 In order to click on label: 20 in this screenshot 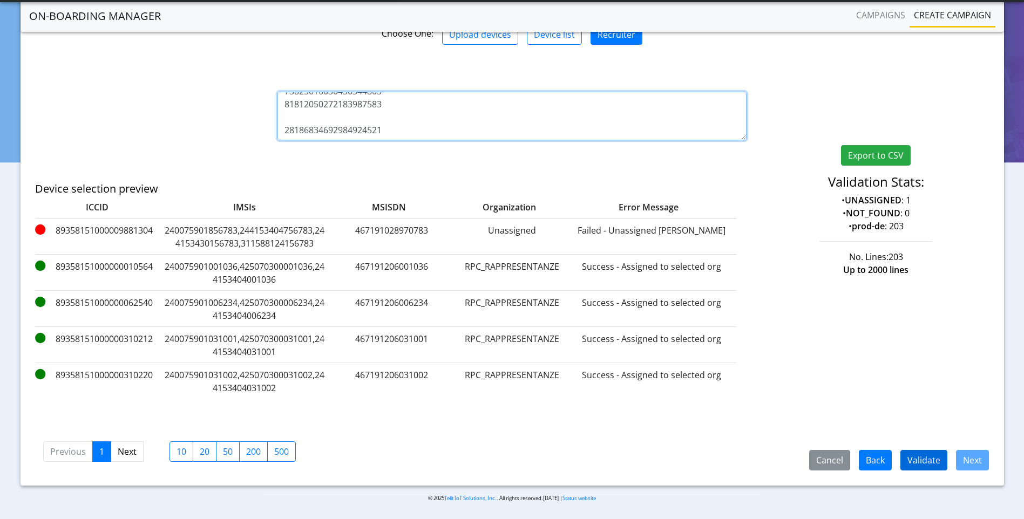, I will do `click(205, 452)`.